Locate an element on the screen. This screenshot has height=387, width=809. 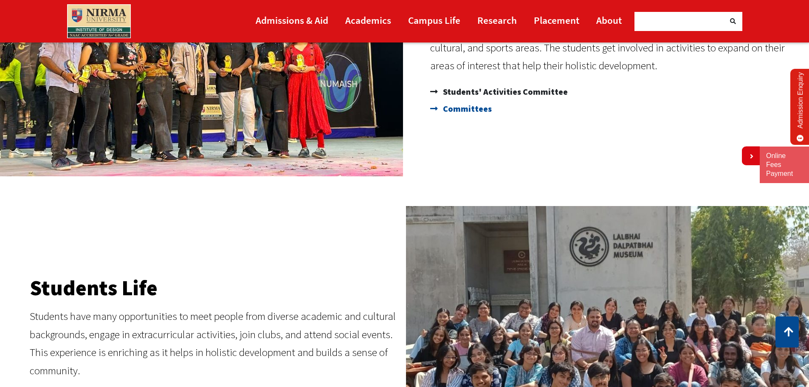
h2: Students Life is located at coordinates (215, 288).